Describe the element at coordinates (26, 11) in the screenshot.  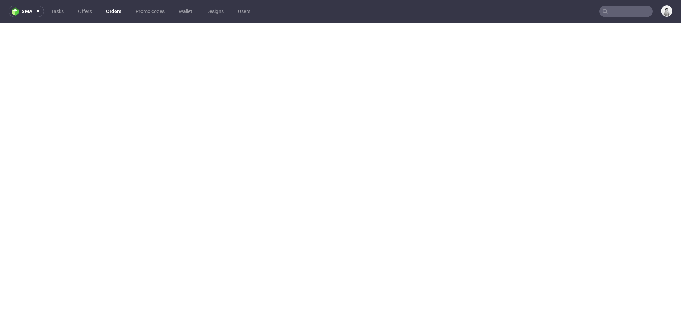
I see `button: sma` at that location.